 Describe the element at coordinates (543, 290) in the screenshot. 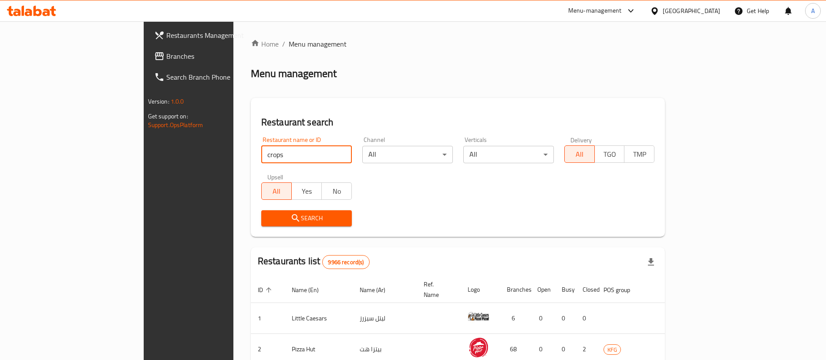

I see `th: Open` at that location.